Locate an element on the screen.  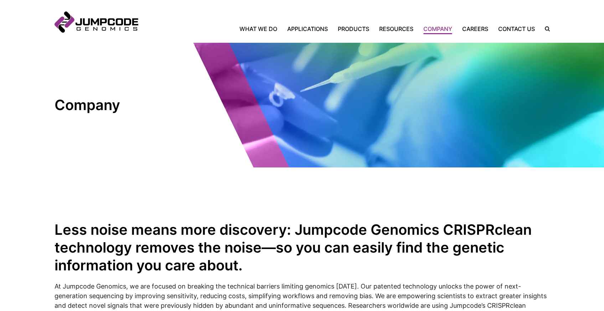
a: Contact Us is located at coordinates (516, 29).